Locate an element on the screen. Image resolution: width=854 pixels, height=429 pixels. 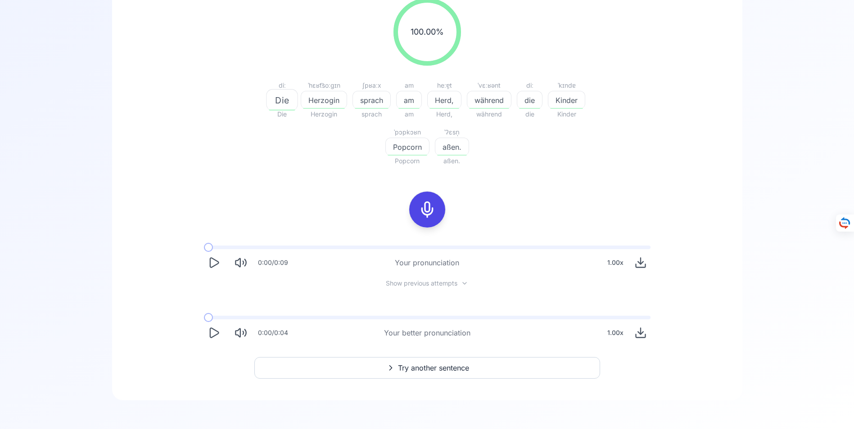
span: Try another sentence is located at coordinates (434, 368).